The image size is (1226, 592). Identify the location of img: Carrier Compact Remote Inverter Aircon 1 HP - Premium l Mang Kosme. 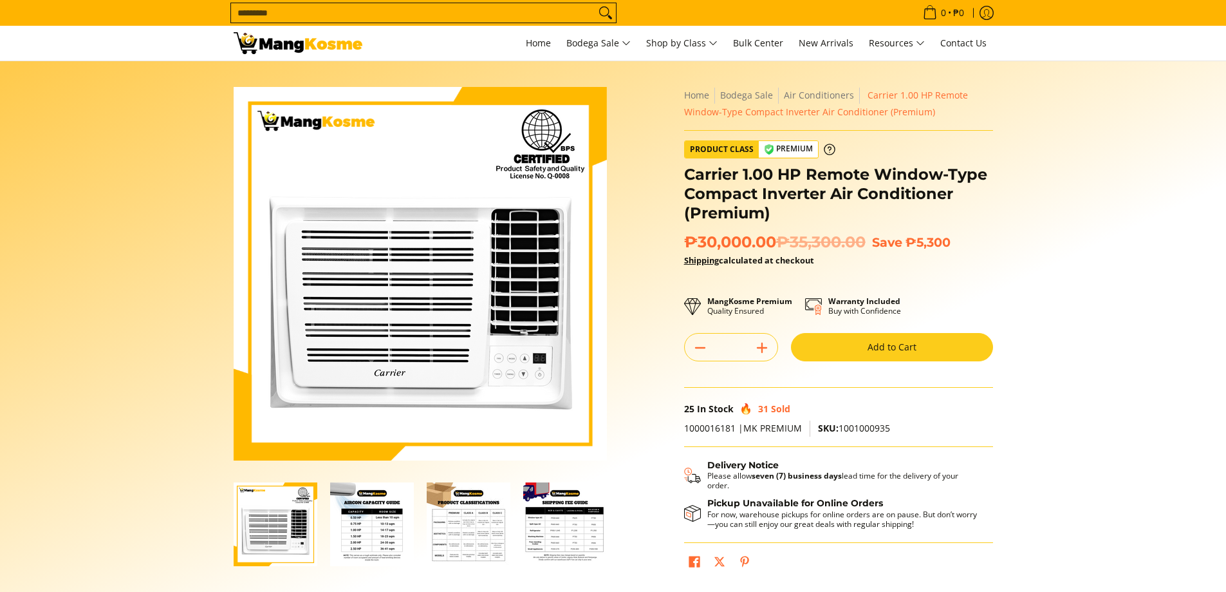
(298, 43).